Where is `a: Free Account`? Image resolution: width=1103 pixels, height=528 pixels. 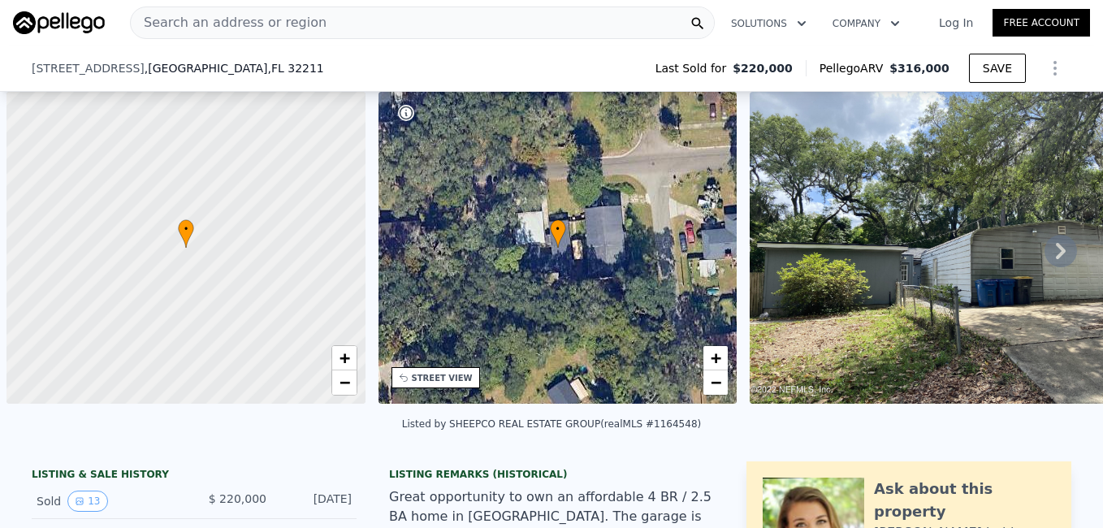
a: Free Account is located at coordinates (1041, 23).